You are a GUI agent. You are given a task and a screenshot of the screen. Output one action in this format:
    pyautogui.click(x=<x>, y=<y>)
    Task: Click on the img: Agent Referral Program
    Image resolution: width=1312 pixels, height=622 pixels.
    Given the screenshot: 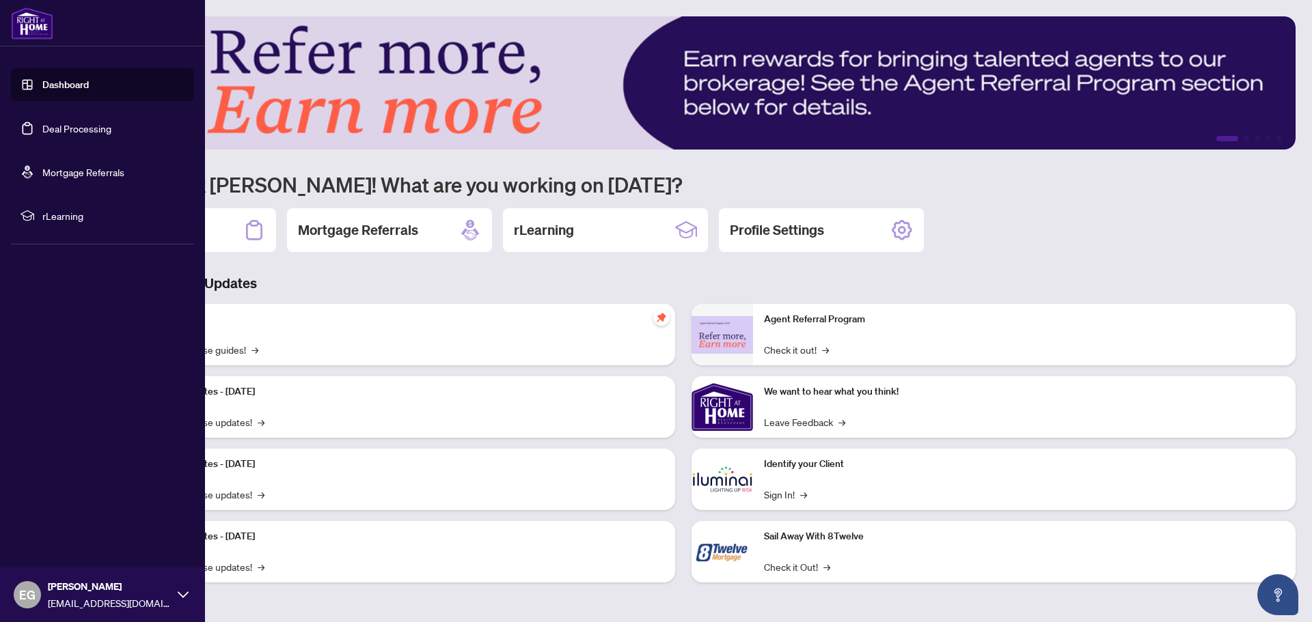 What is the action you would take?
    pyautogui.click(x=722, y=335)
    